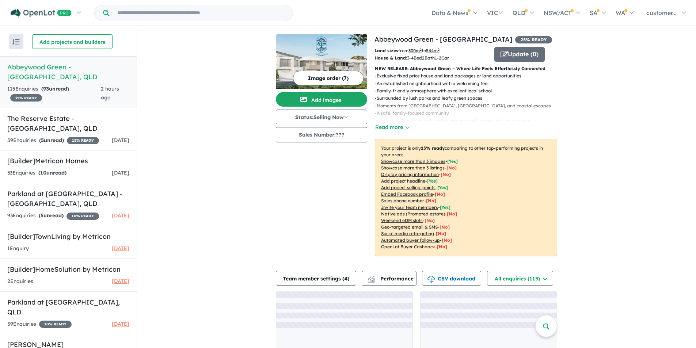 The height and width of the screenshot is (348, 696). What do you see at coordinates (403, 201) in the screenshot?
I see `u: Sales phone number` at bounding box center [403, 201].